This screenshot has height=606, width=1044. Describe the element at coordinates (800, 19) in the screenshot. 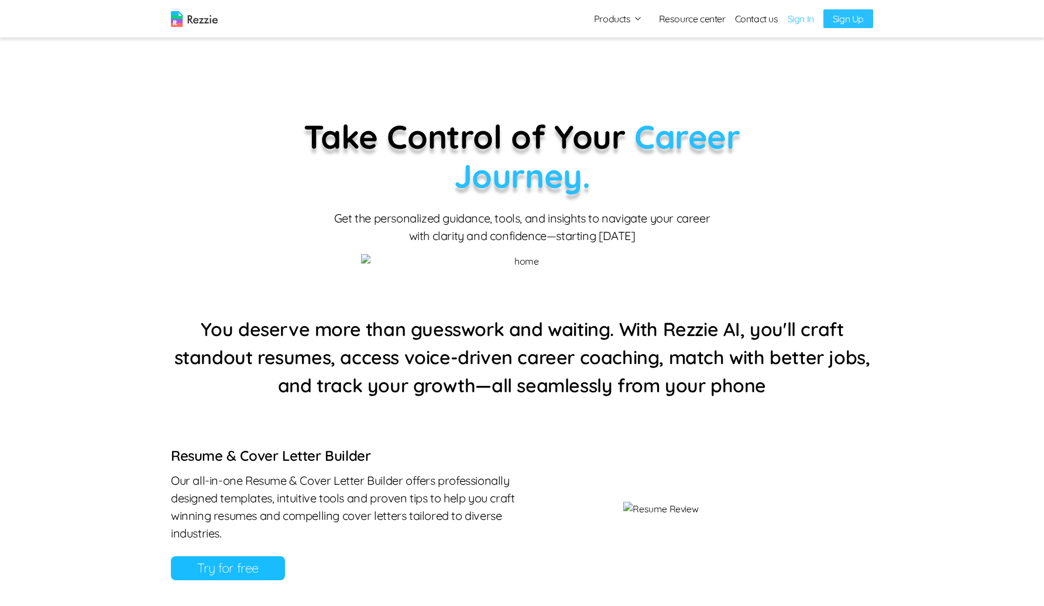

I see `a: Sign In` at that location.